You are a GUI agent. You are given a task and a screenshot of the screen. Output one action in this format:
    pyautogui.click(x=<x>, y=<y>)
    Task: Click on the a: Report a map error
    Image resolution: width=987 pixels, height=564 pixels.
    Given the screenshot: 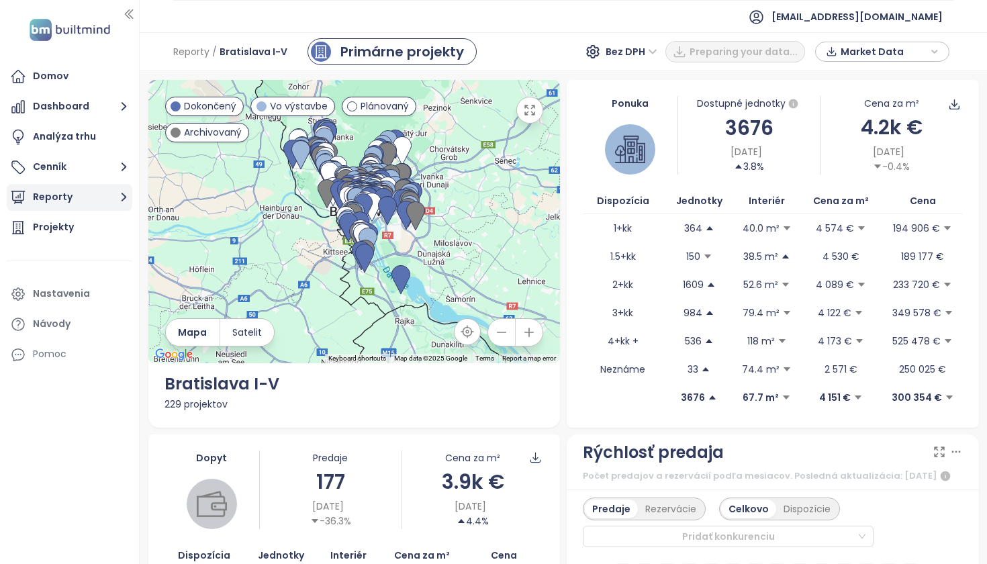 What is the action you would take?
    pyautogui.click(x=529, y=358)
    